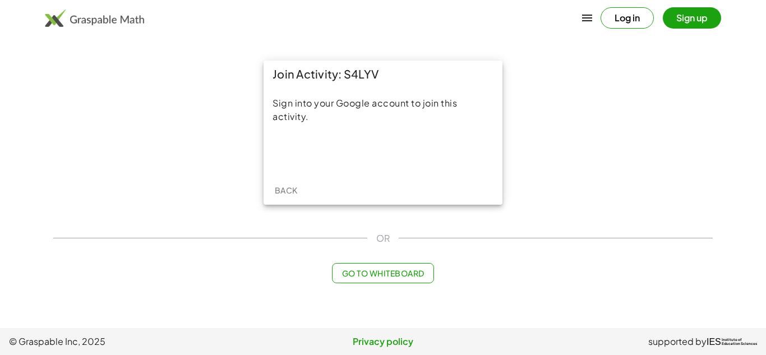 Image resolution: width=766 pixels, height=355 pixels. I want to click on span: IES, so click(714, 342).